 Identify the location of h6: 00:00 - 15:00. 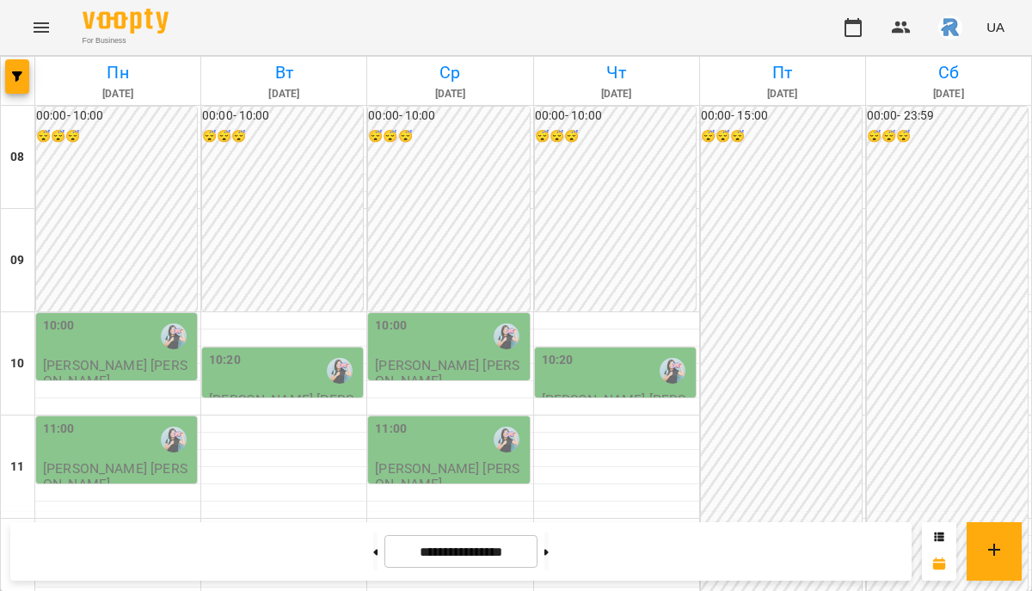
(781, 116).